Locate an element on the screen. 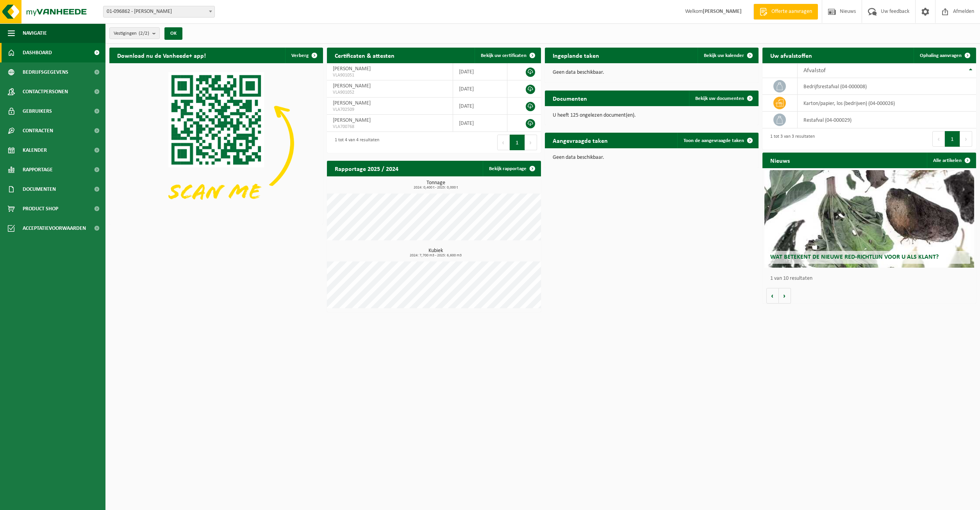 This screenshot has width=980, height=510. span: Kalender is located at coordinates (35, 150).